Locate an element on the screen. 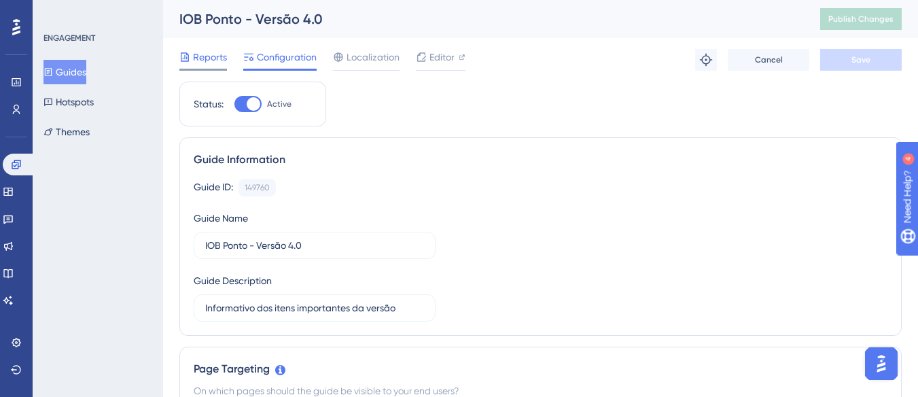  span: Configuration is located at coordinates (287, 57).